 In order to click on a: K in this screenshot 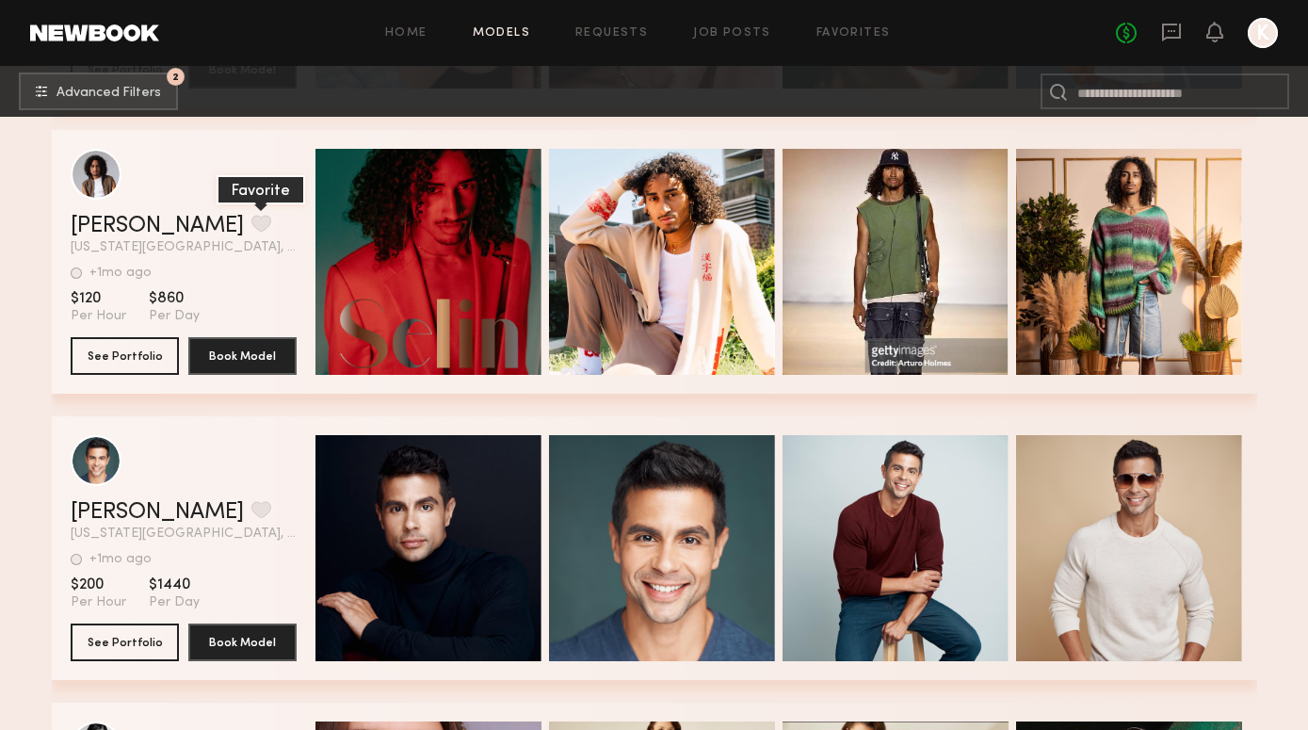, I will do `click(1263, 33)`.